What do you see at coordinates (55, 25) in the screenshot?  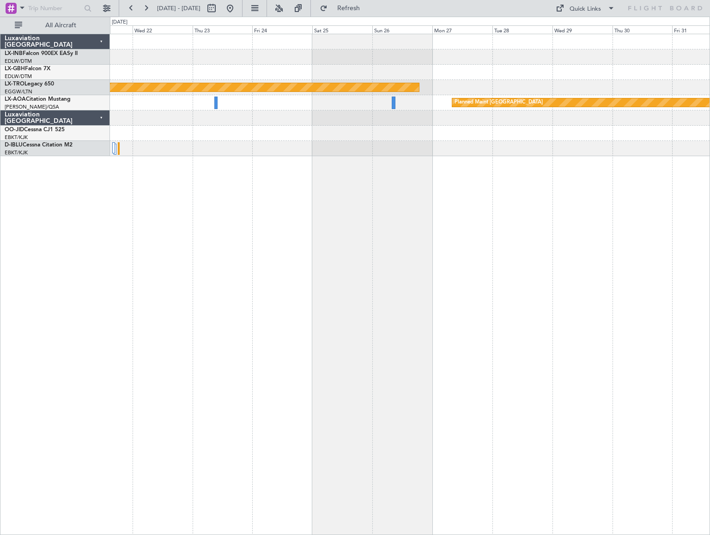 I see `button: All Aircraft` at bounding box center [55, 25].